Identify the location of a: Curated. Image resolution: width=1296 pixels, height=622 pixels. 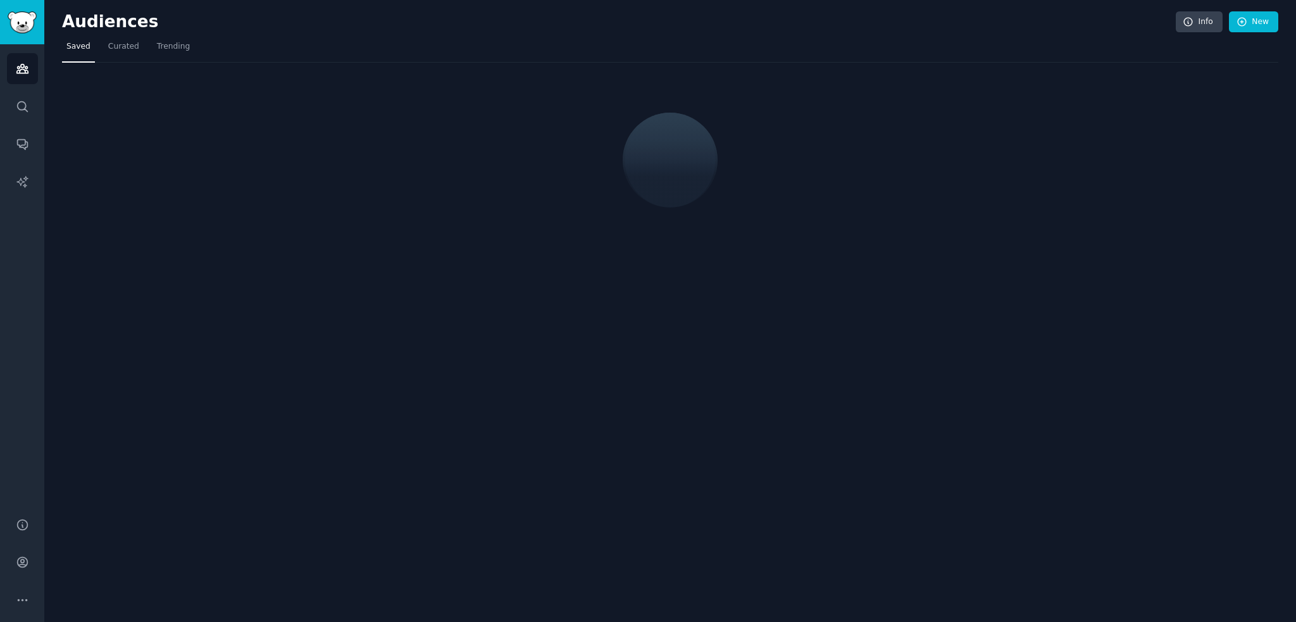
(123, 49).